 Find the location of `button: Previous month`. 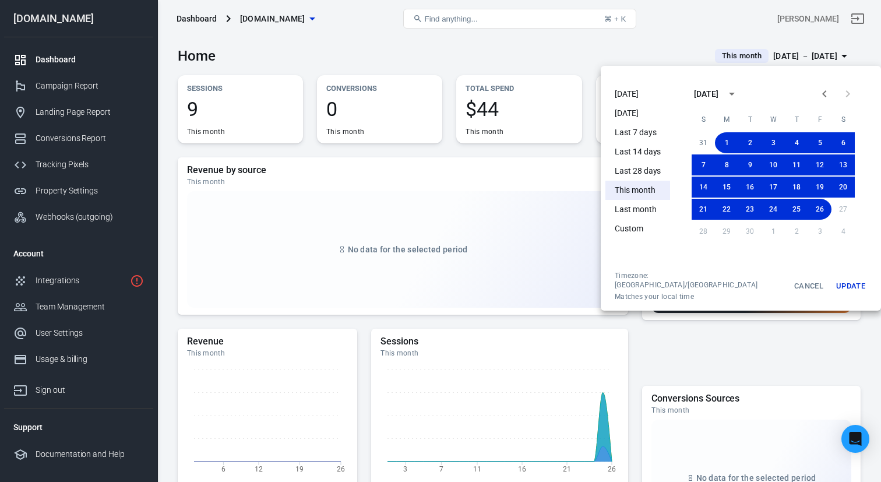

button: Previous month is located at coordinates (825, 94).